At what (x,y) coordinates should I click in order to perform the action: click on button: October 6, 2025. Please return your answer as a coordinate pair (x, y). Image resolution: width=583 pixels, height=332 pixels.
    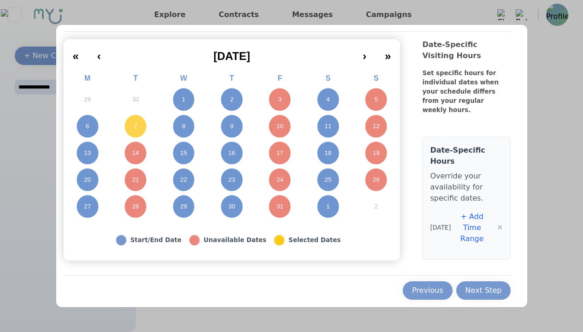
    Looking at the image, I should click on (88, 126).